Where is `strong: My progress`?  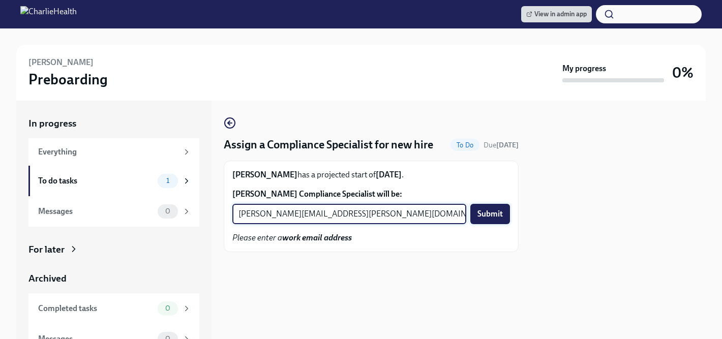
strong: My progress is located at coordinates (584, 69).